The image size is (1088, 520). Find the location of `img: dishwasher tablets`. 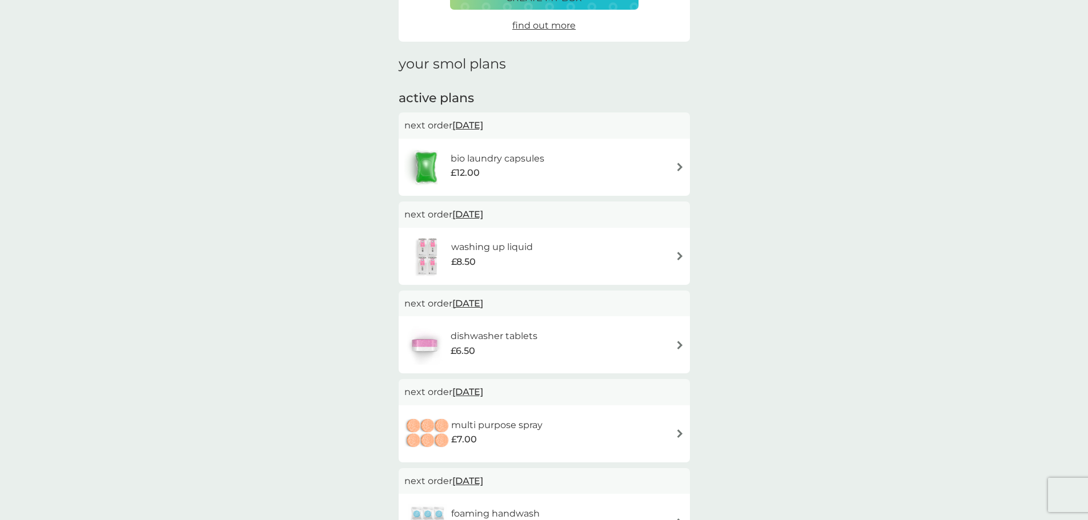

img: dishwasher tablets is located at coordinates (424, 345).